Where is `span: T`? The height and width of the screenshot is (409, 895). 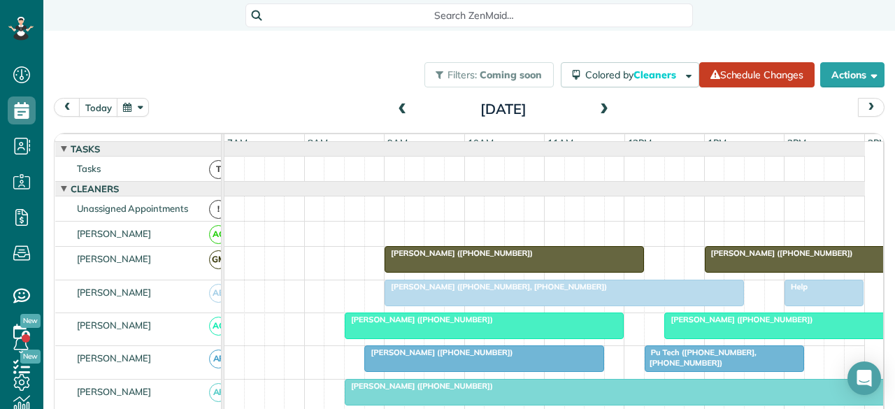
span: T is located at coordinates (218, 169).